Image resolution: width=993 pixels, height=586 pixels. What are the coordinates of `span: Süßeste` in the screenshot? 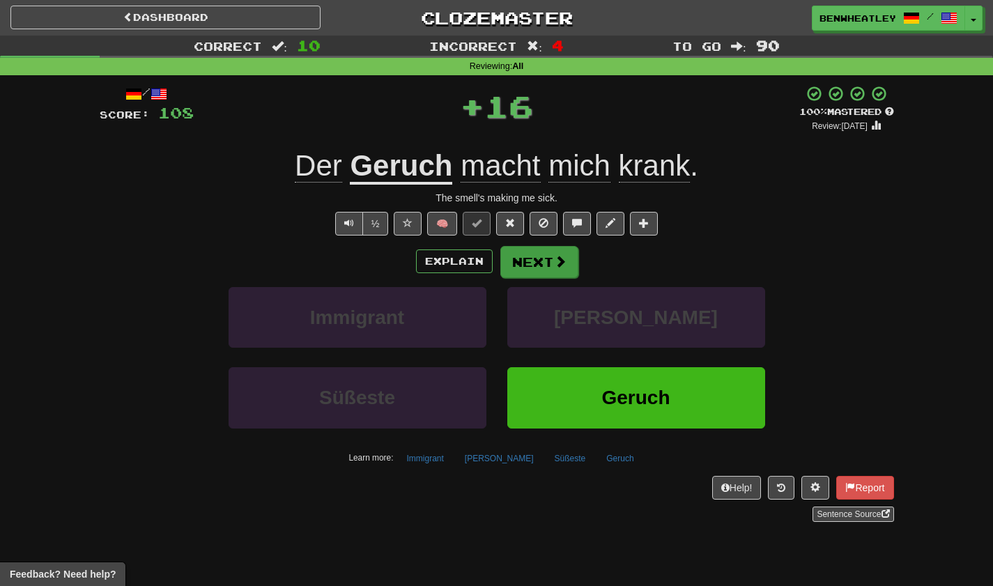 It's located at (357, 397).